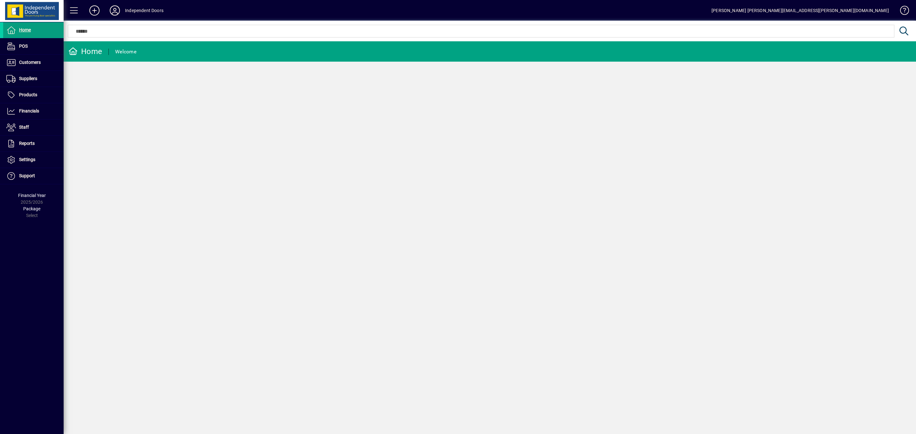 The width and height of the screenshot is (916, 434). I want to click on span: Financial Year, so click(32, 196).